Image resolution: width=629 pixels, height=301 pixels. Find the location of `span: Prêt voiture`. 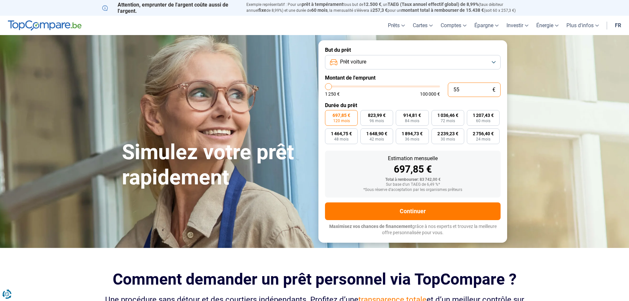

span: Prêt voiture is located at coordinates (353, 62).